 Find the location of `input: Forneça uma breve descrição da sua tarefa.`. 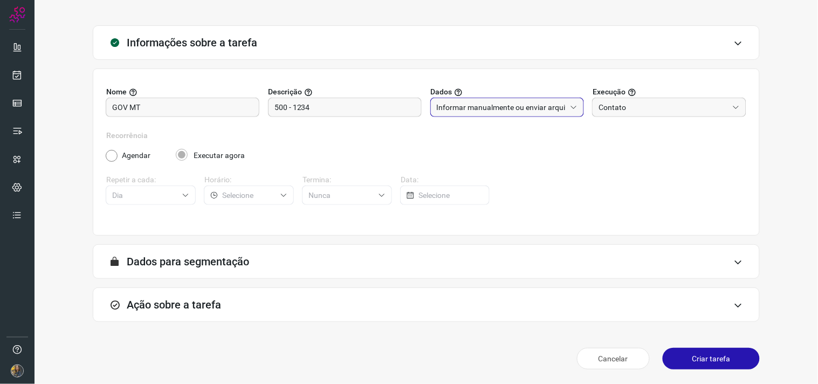

input: Forneça uma breve descrição da sua tarefa. is located at coordinates (345, 107).